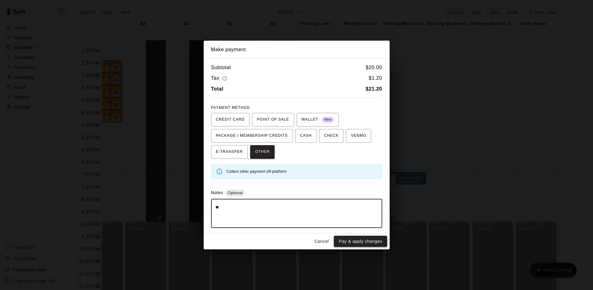  Describe the element at coordinates (252, 136) in the screenshot. I see `span: PACKAGE / MEMBERSHIP CREDITS` at that location.